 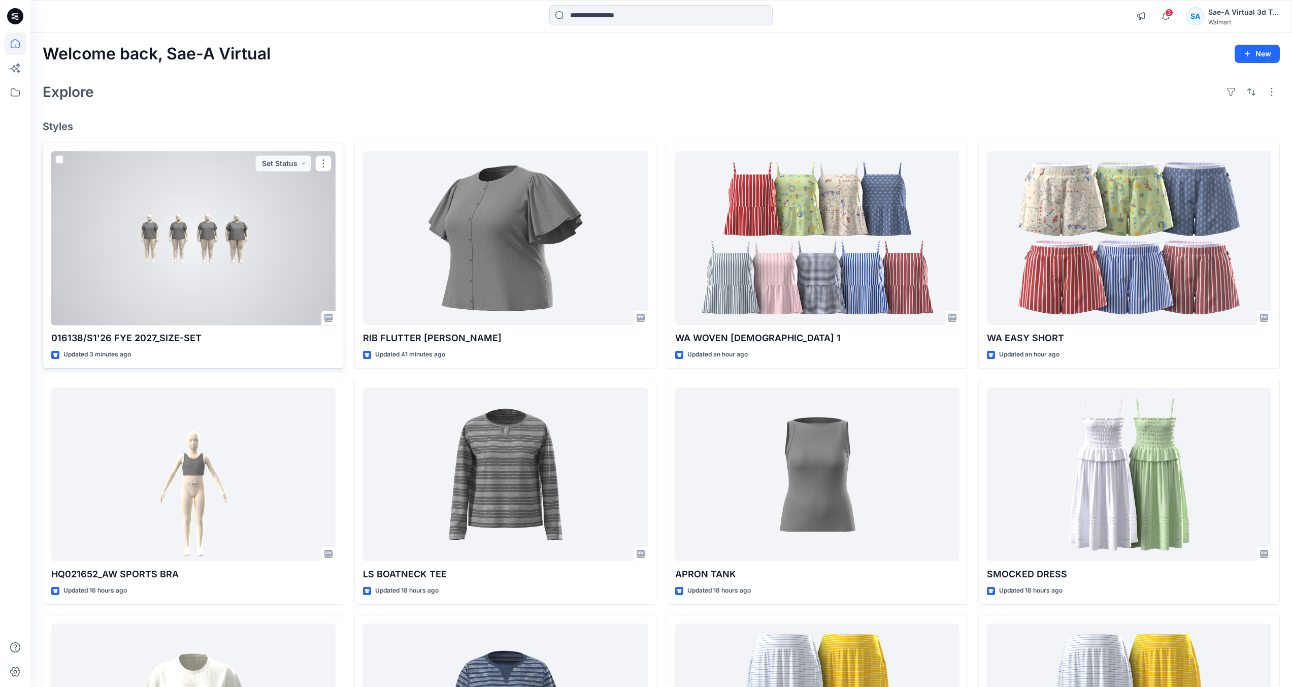 What do you see at coordinates (661, 126) in the screenshot?
I see `h4: Styles` at bounding box center [661, 126].